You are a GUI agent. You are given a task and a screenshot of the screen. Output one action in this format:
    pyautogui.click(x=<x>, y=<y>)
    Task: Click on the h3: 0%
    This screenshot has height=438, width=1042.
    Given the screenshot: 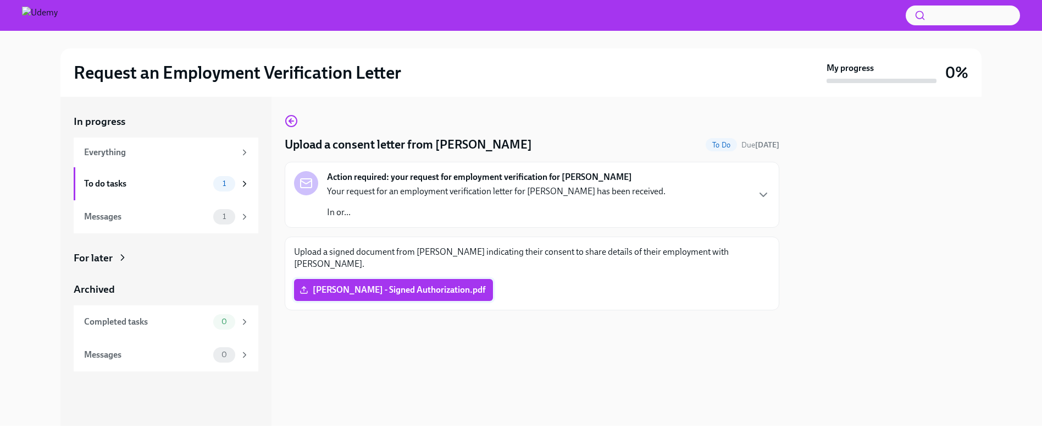 What is the action you would take?
    pyautogui.click(x=957, y=73)
    